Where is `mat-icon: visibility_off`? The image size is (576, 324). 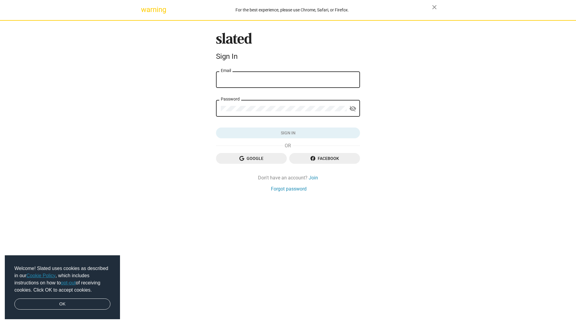 mat-icon: visibility_off is located at coordinates (353, 109).